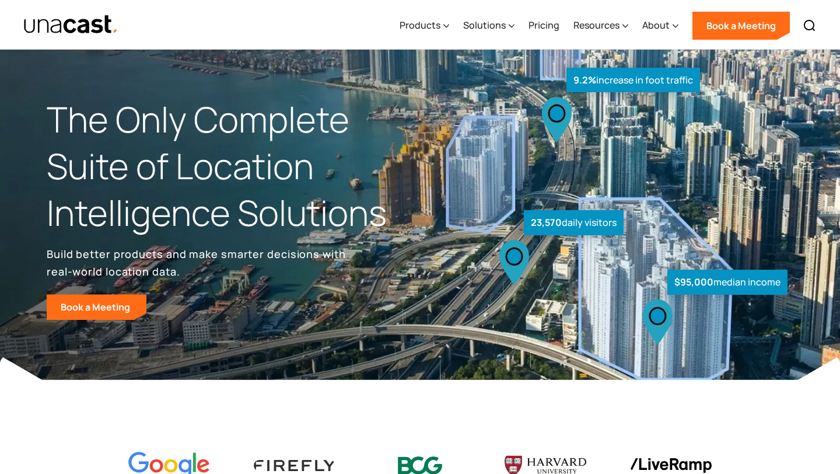  I want to click on img: Search icon, so click(810, 26).